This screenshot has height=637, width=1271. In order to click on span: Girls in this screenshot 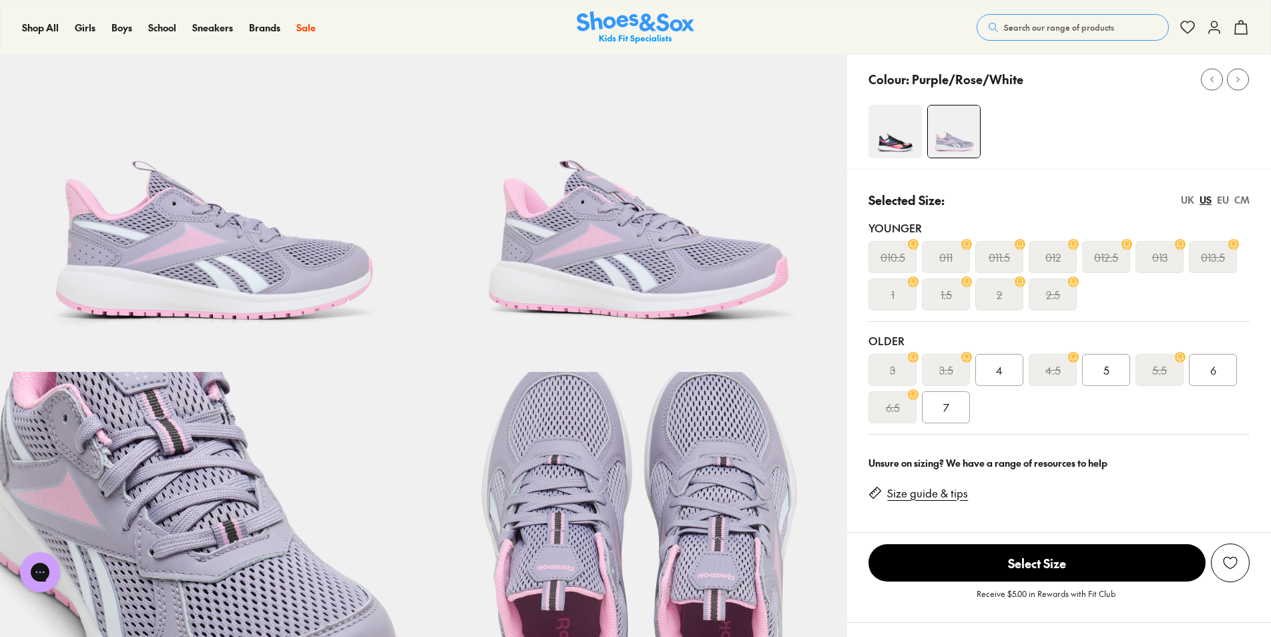, I will do `click(85, 27)`.